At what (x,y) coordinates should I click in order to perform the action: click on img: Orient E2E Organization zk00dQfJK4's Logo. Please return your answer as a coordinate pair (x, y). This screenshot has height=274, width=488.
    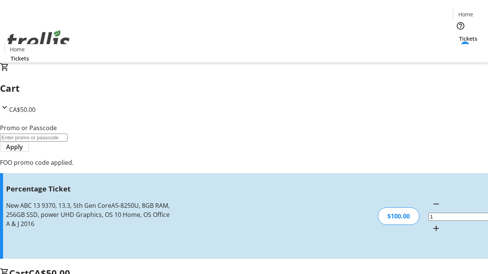
    Looking at the image, I should click on (39, 41).